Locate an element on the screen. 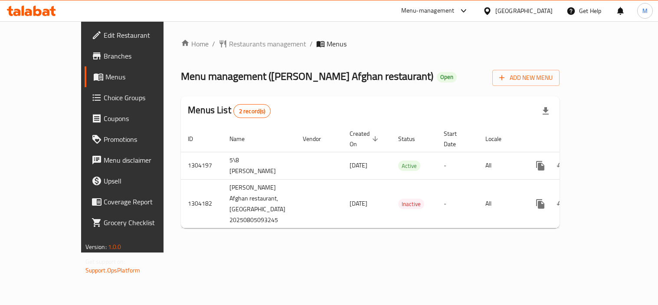 The image size is (658, 305). div: Active is located at coordinates (409, 166).